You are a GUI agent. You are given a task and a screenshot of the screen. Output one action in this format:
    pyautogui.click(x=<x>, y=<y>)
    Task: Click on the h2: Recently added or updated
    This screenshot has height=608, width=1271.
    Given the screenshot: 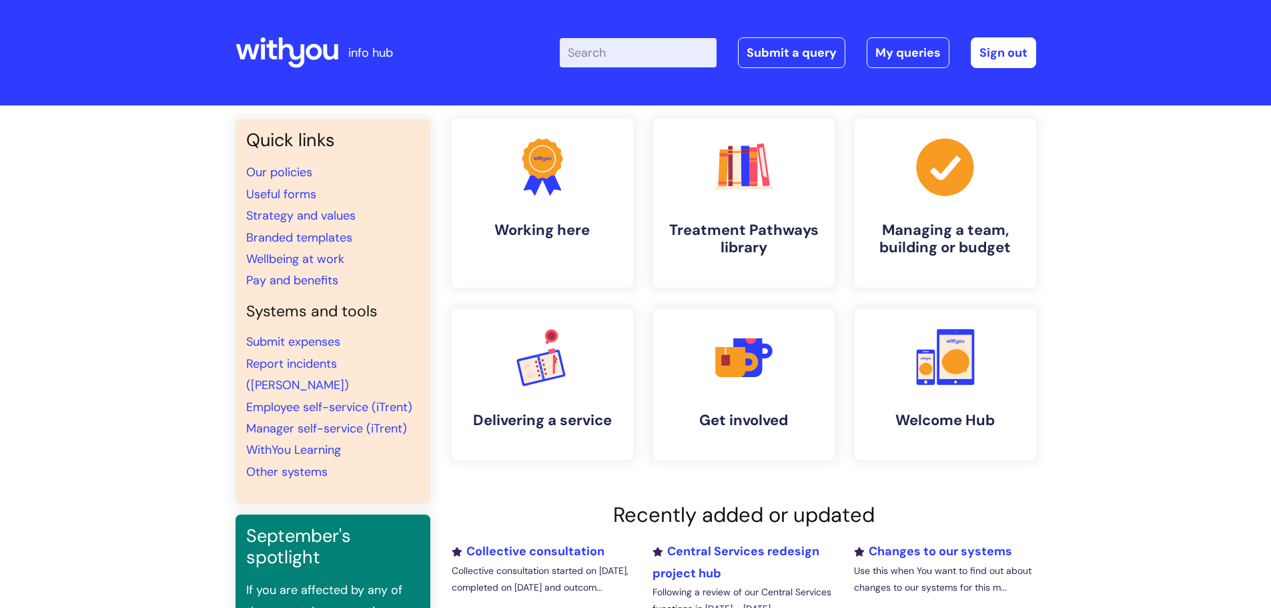 What is the action you would take?
    pyautogui.click(x=744, y=515)
    